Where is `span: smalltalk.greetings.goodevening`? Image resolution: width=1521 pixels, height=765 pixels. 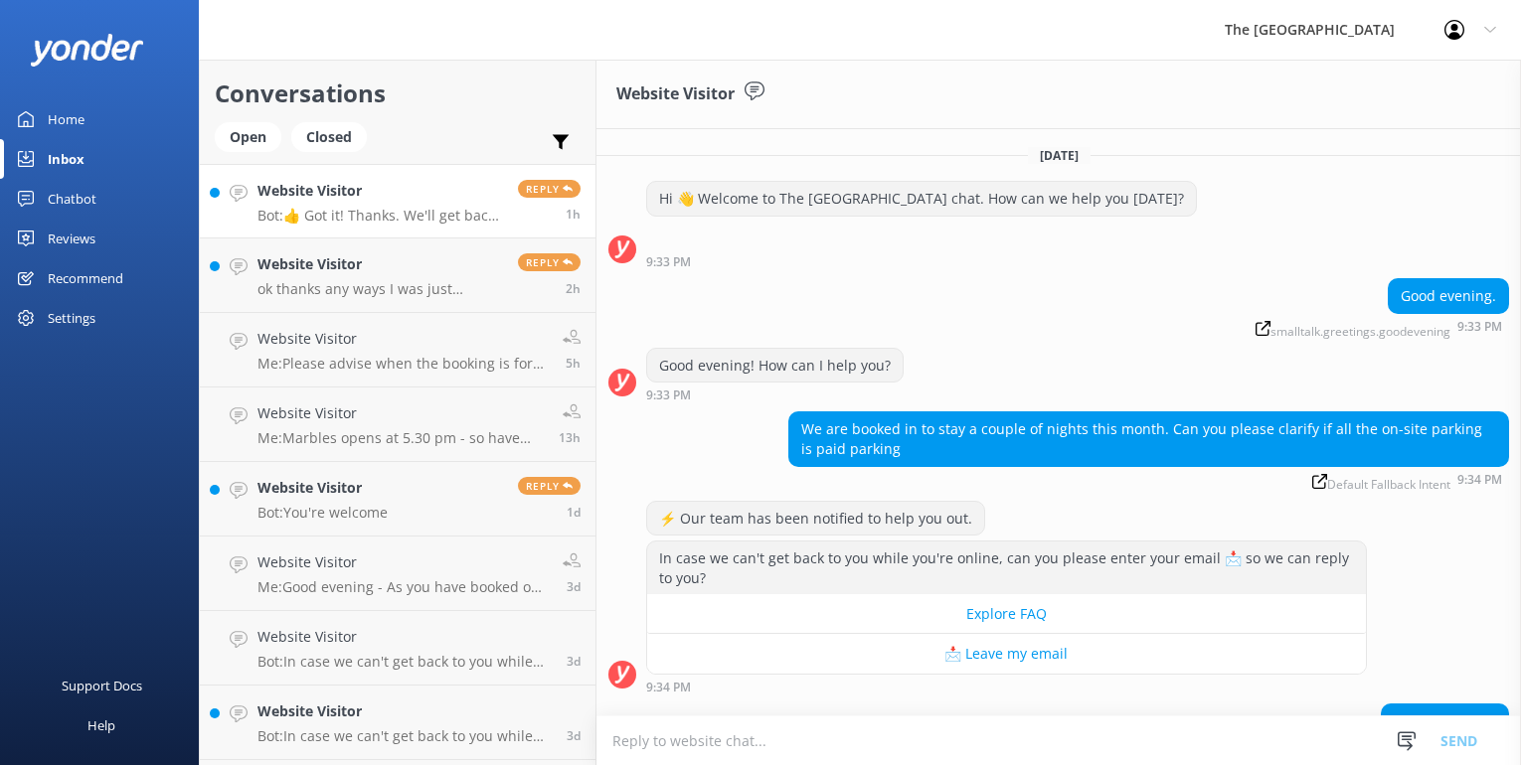 span: smalltalk.greetings.goodevening is located at coordinates (1353, 329).